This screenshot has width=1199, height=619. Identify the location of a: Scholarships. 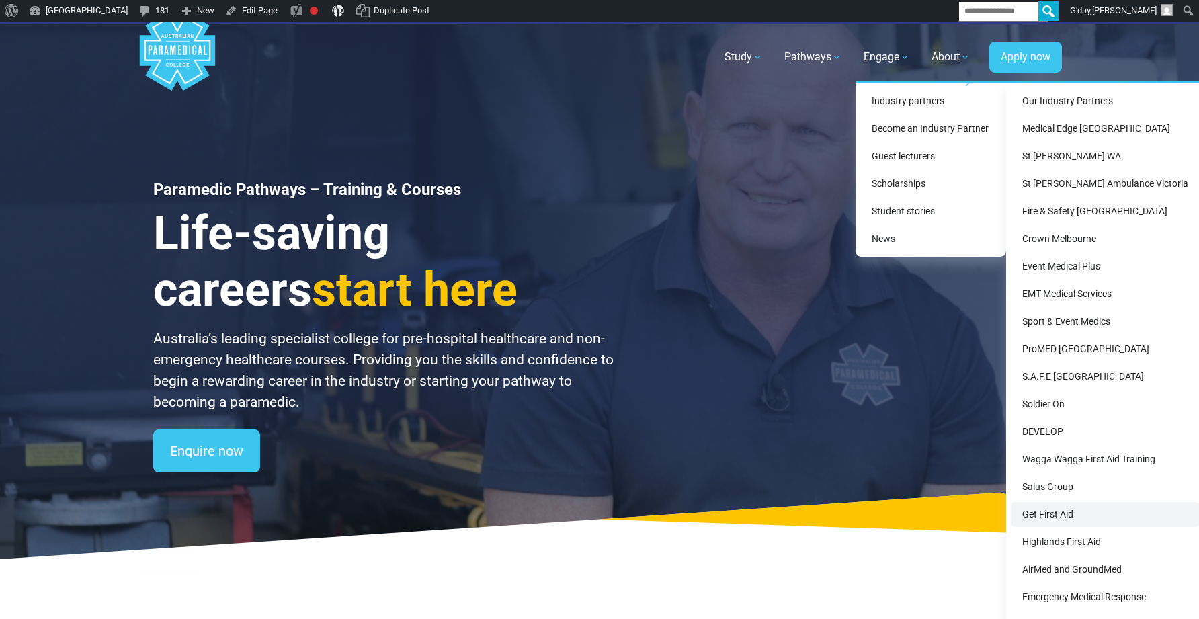
(931, 184).